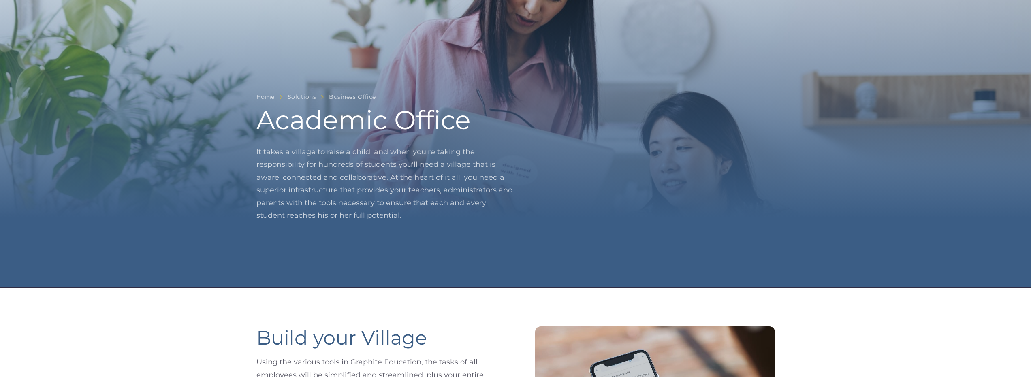 The width and height of the screenshot is (1031, 377). What do you see at coordinates (302, 97) in the screenshot?
I see `a: Solutions` at bounding box center [302, 97].